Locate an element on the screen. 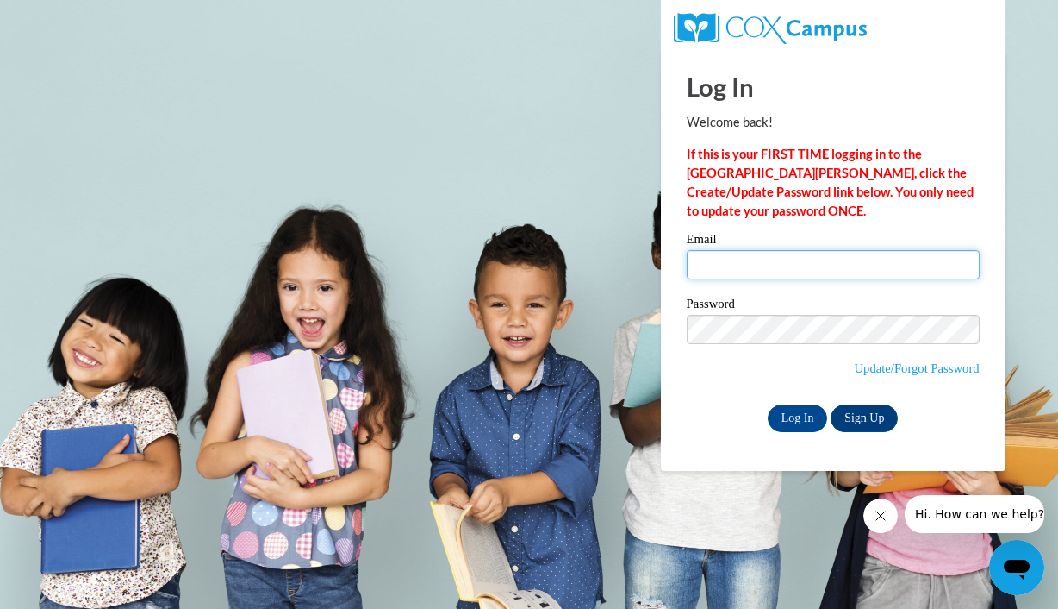 This screenshot has width=1058, height=609. img: COX Campus is located at coordinates (771, 28).